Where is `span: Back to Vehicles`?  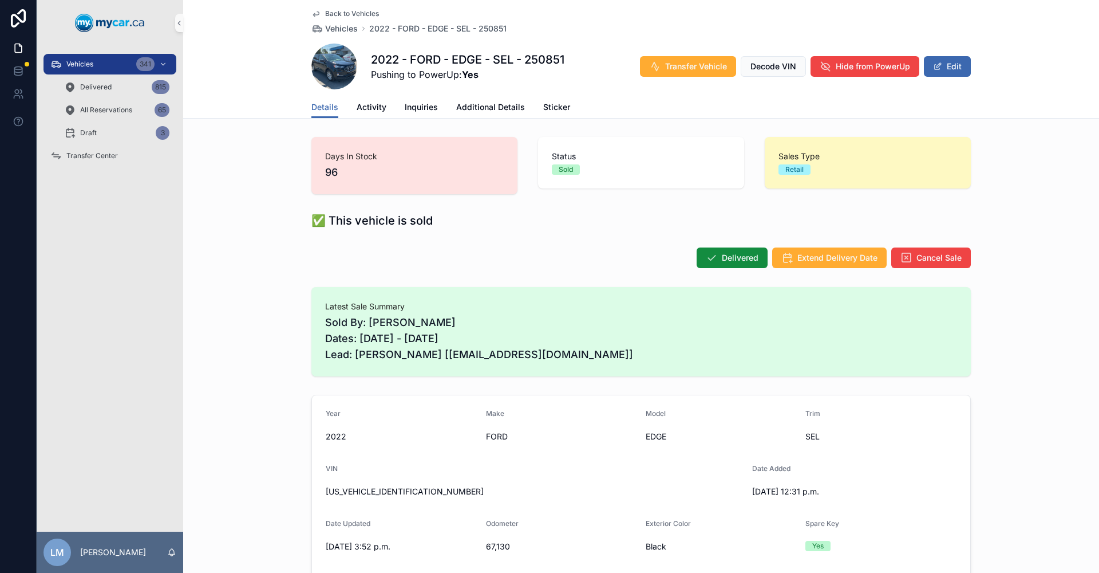 span: Back to Vehicles is located at coordinates (352, 14).